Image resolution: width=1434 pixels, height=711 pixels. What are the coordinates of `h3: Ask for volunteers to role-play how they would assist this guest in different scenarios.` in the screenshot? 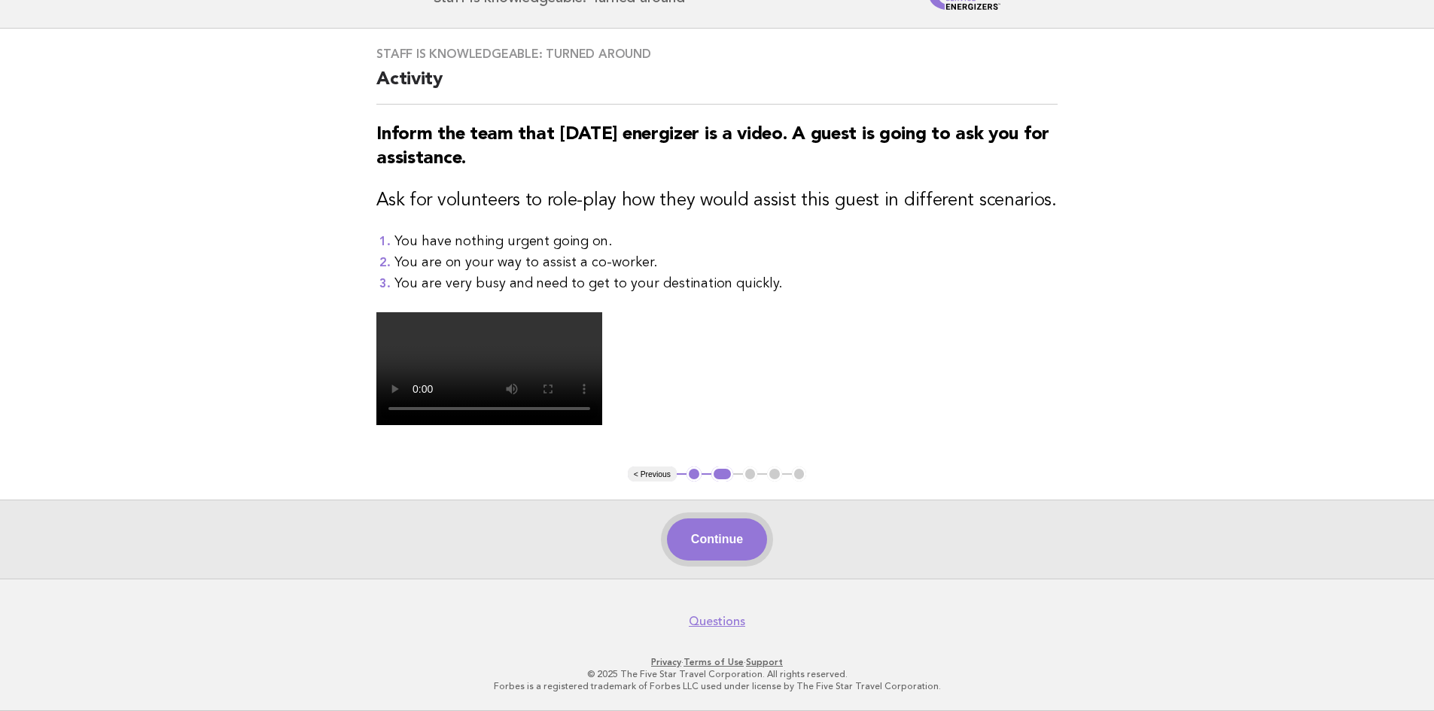 It's located at (717, 201).